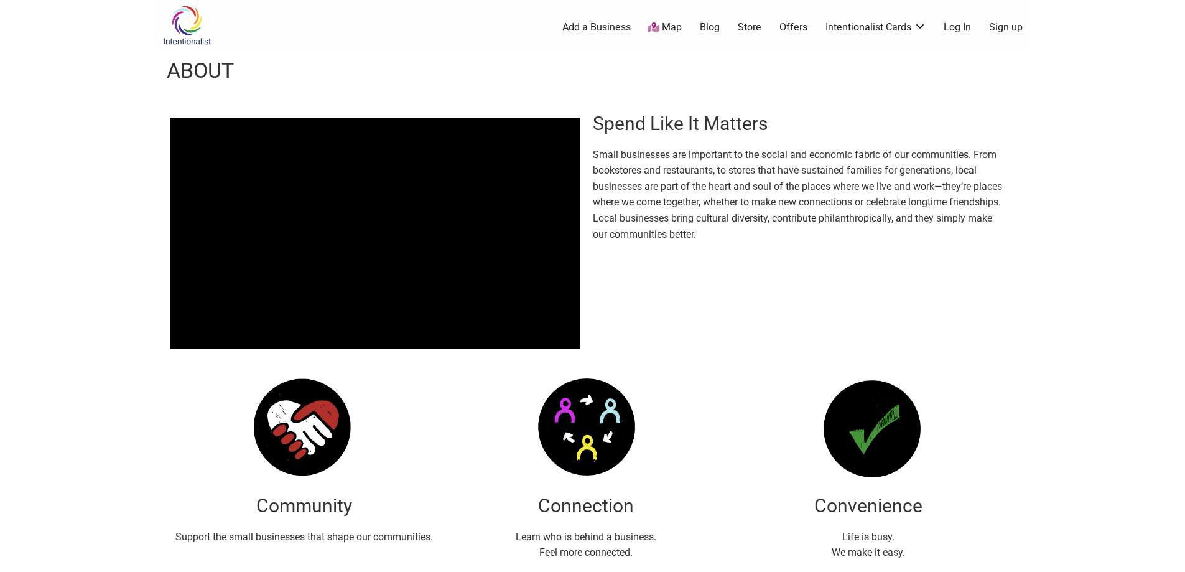  What do you see at coordinates (957, 27) in the screenshot?
I see `a: Log In` at bounding box center [957, 27].